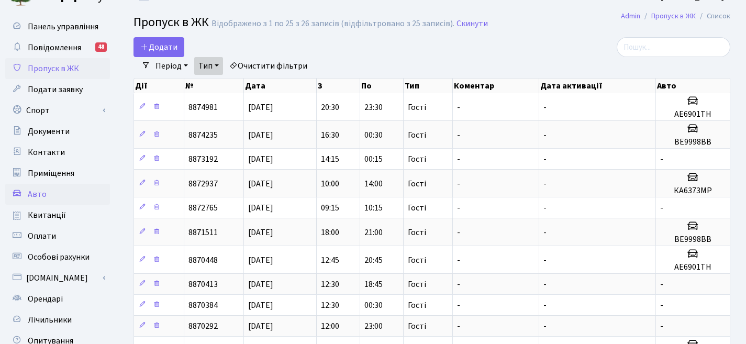 Image resolution: width=746 pixels, height=344 pixels. I want to click on span: Оплати, so click(42, 236).